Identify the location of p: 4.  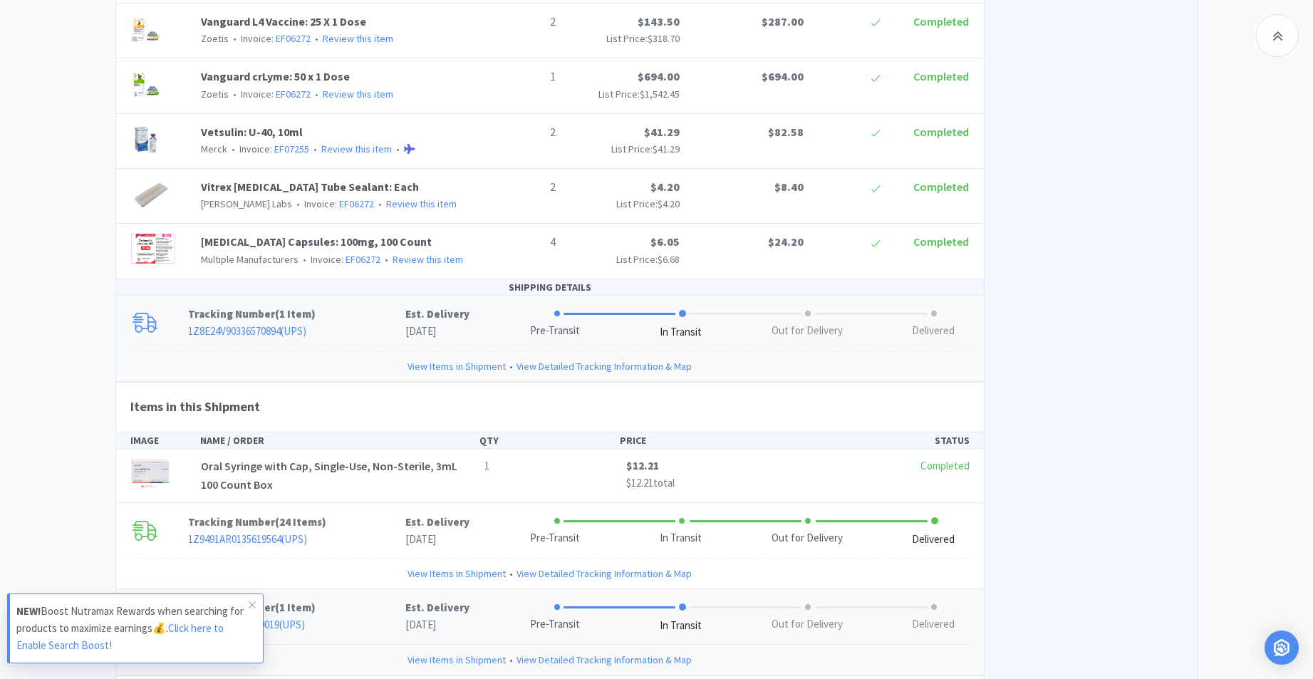
(520, 242).